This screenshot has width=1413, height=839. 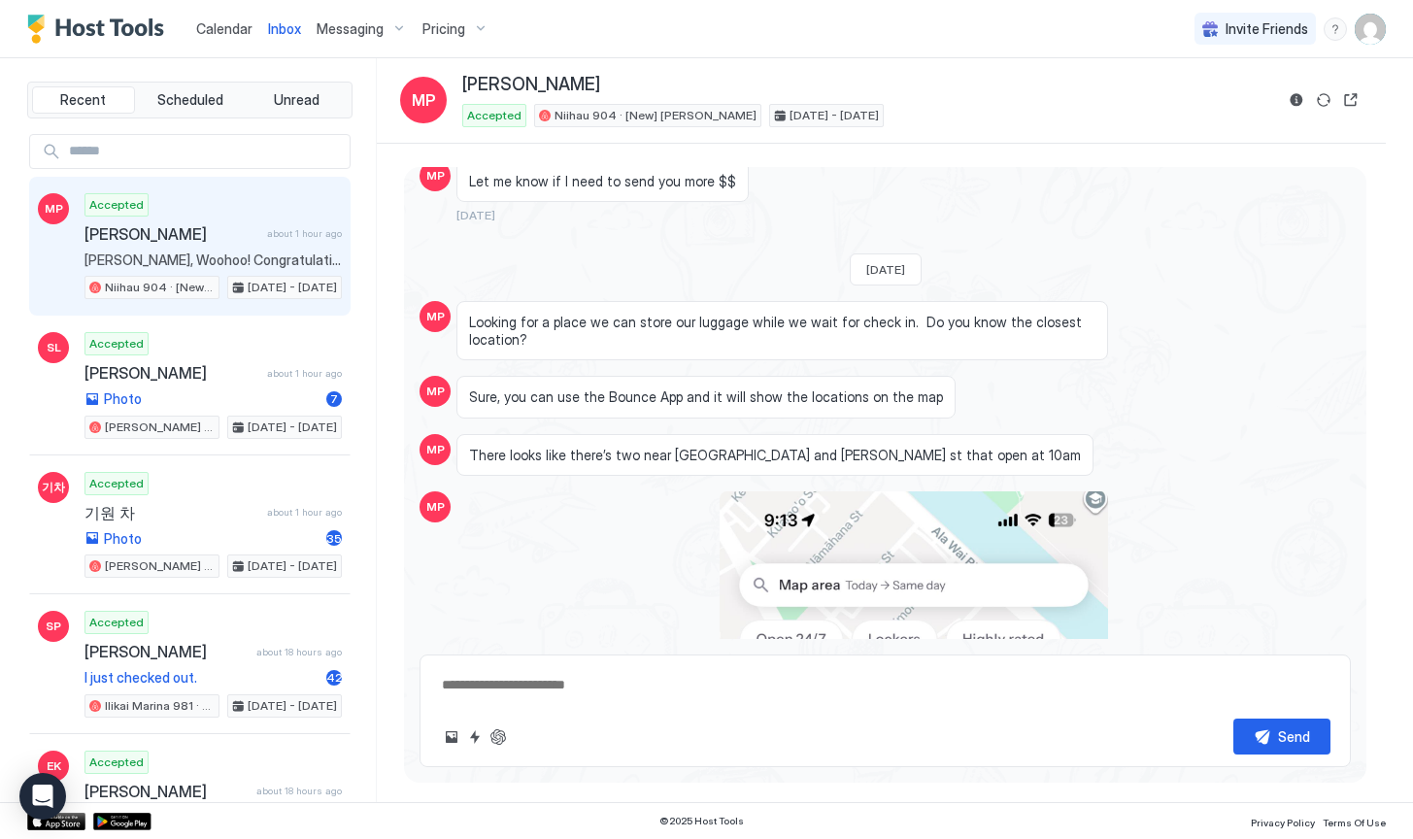 I want to click on span: © 2025 Host Tools, so click(x=701, y=821).